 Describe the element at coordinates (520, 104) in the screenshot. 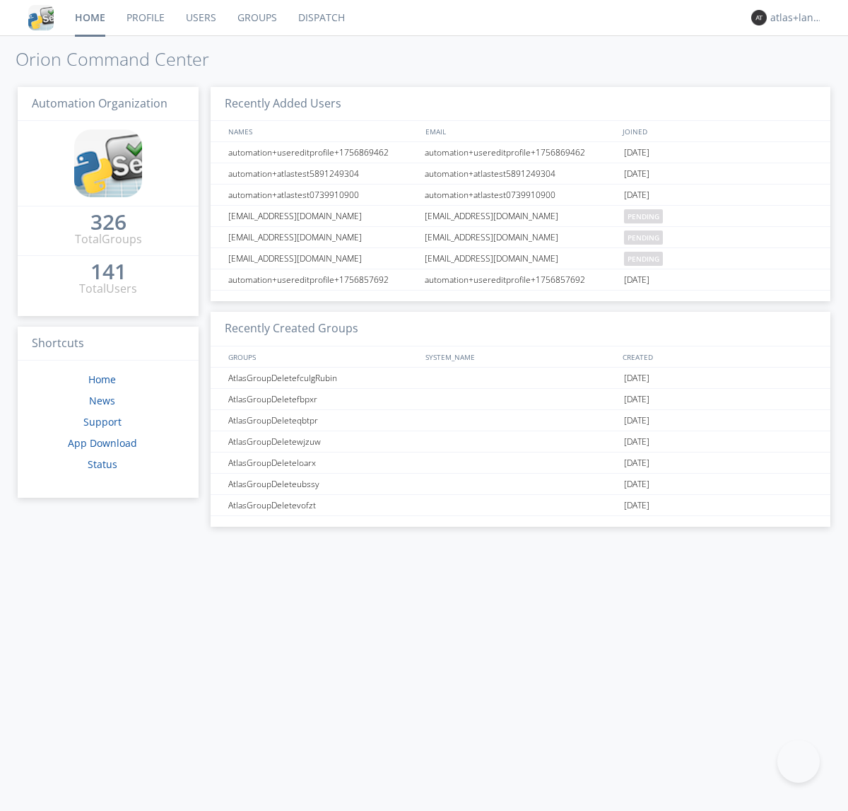

I see `h3: Recently Added Users` at that location.